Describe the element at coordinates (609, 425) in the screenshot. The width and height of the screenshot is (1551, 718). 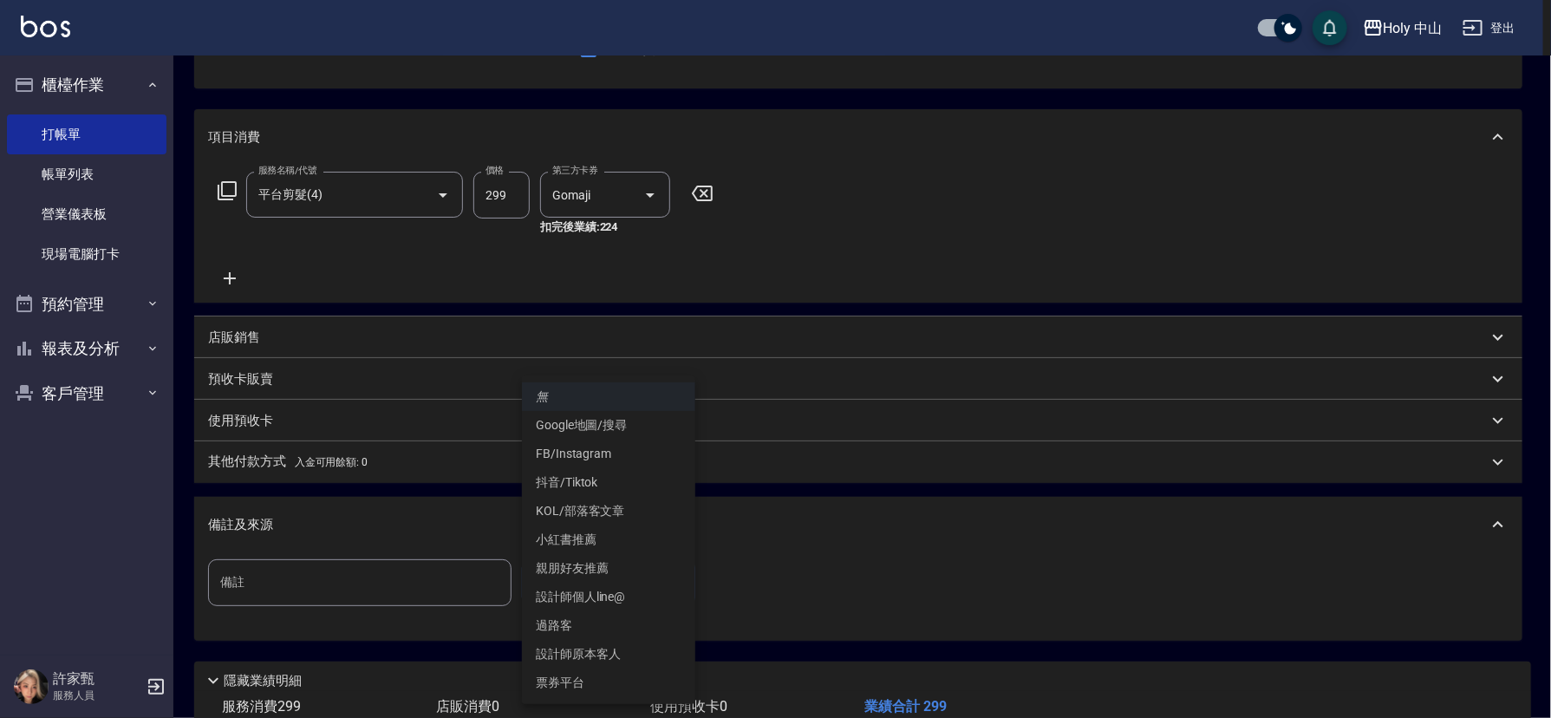
I see `li: Google地圖/搜尋` at that location.